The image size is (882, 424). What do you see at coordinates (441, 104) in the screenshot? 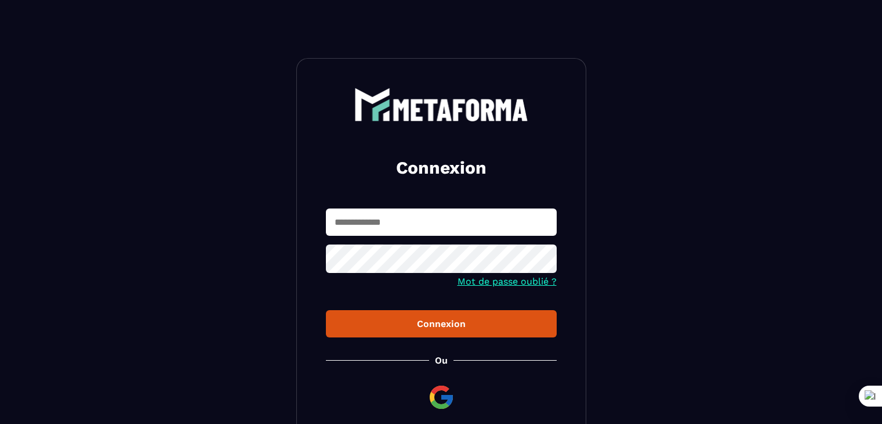
I see `img: logo` at bounding box center [441, 104].